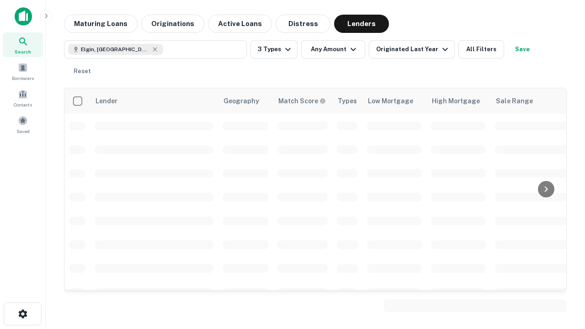 The image size is (585, 329). What do you see at coordinates (23, 16) in the screenshot?
I see `img: capitalize-icon.png` at bounding box center [23, 16].